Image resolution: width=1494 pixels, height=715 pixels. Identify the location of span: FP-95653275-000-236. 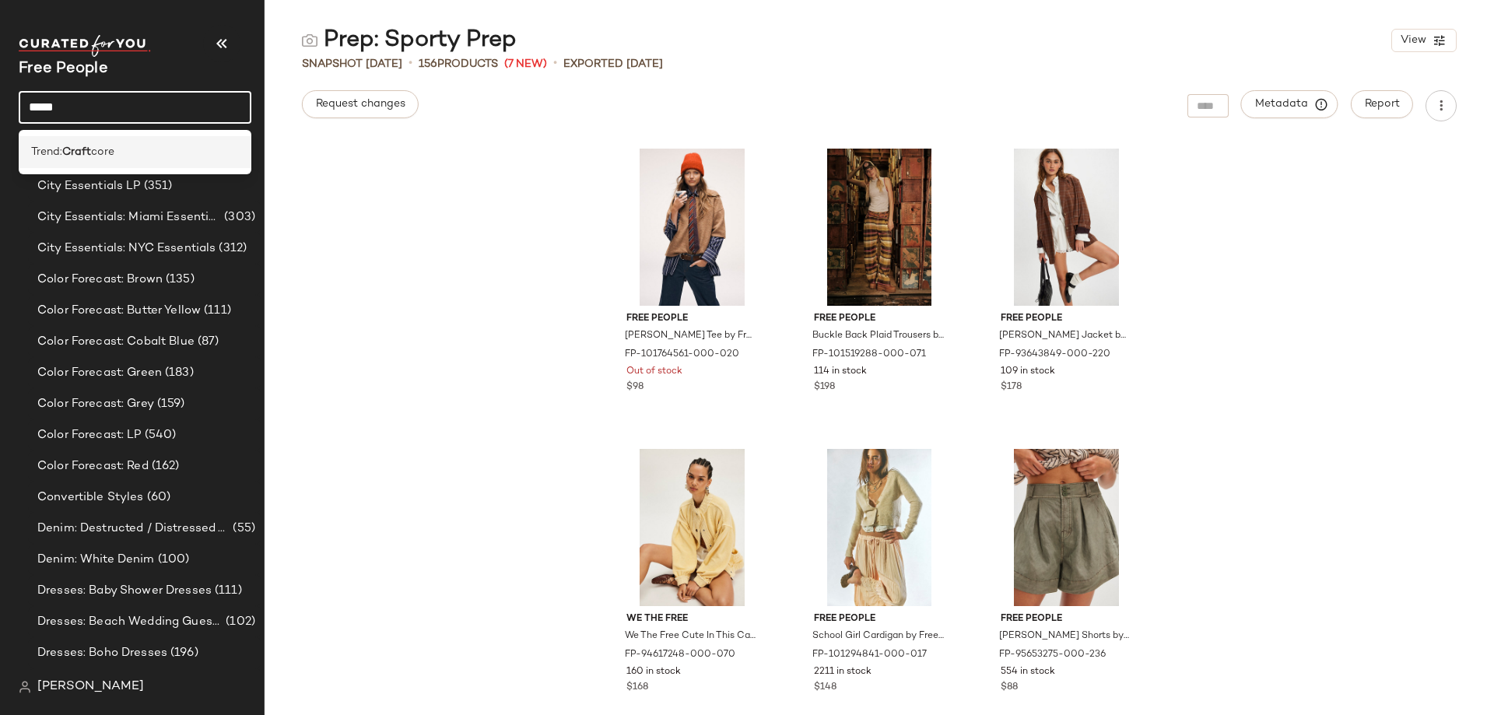
(1052, 655).